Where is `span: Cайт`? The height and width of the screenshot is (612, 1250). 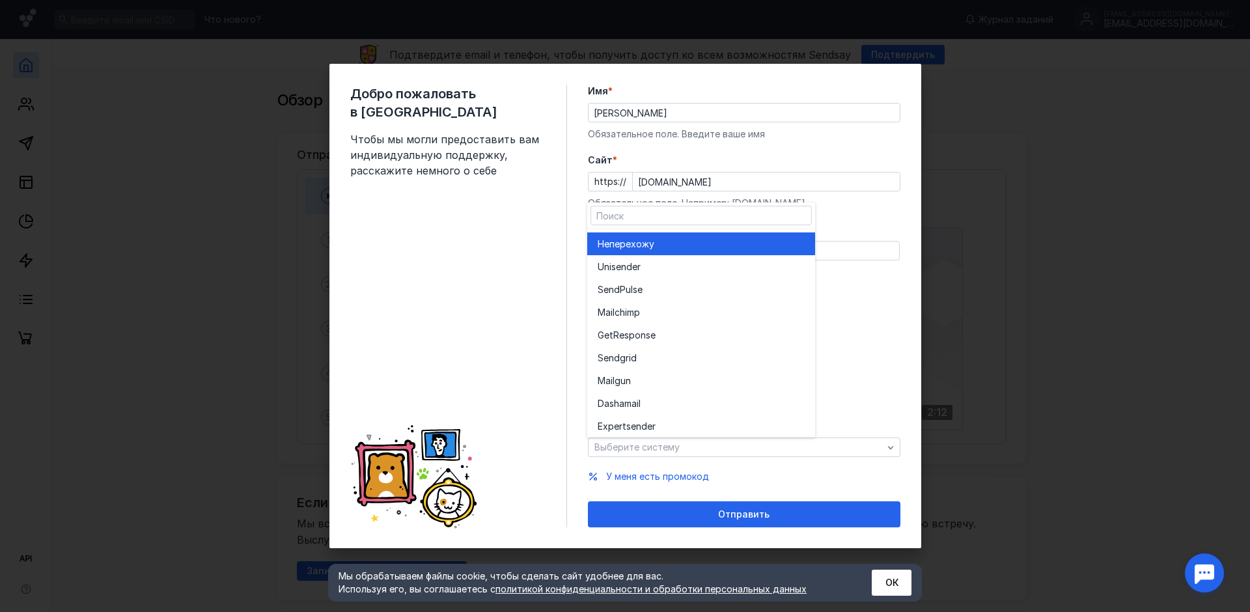
span: Cайт is located at coordinates (600, 160).